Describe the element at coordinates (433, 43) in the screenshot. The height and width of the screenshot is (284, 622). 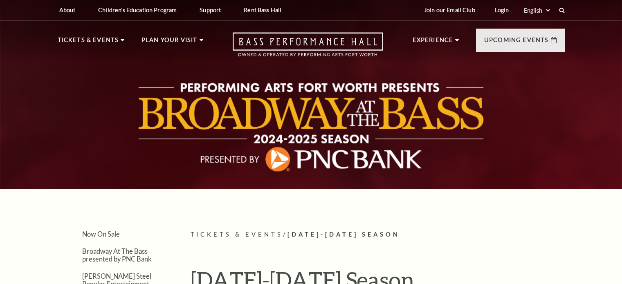
I see `p: Experience` at that location.